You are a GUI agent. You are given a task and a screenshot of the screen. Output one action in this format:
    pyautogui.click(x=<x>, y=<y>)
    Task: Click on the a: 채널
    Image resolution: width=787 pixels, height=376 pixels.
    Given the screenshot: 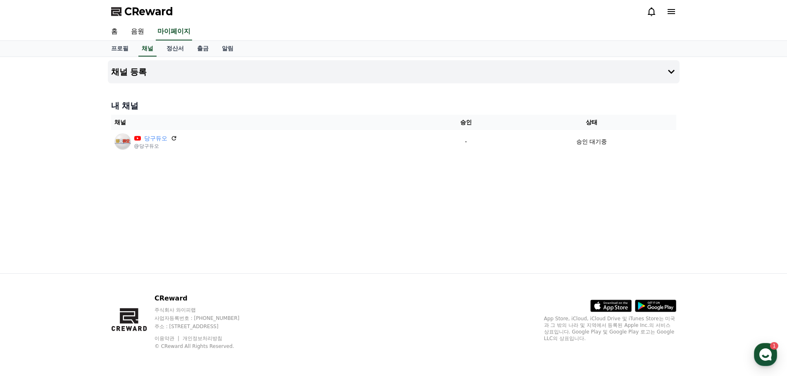 What is the action you would take?
    pyautogui.click(x=147, y=49)
    